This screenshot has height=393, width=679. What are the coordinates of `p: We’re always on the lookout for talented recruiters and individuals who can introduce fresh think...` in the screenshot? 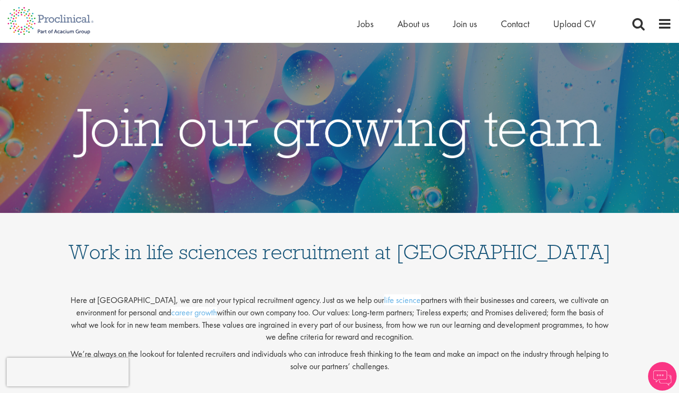 It's located at (340, 360).